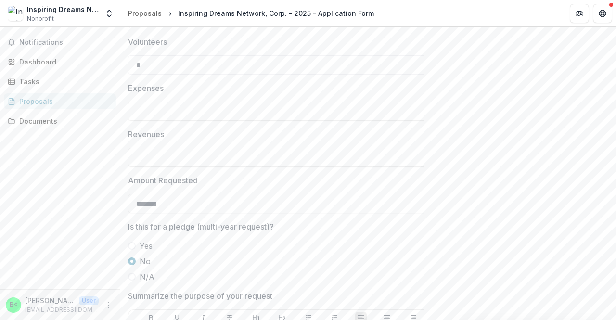  What do you see at coordinates (60, 81) in the screenshot?
I see `a: Tasks` at bounding box center [60, 81].